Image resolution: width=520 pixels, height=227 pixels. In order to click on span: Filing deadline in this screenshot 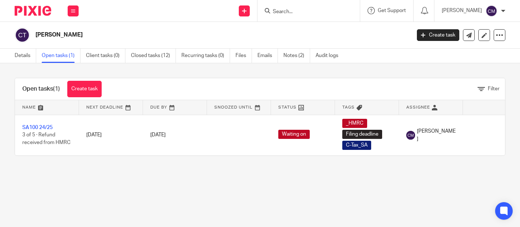, I will do `click(362, 134)`.